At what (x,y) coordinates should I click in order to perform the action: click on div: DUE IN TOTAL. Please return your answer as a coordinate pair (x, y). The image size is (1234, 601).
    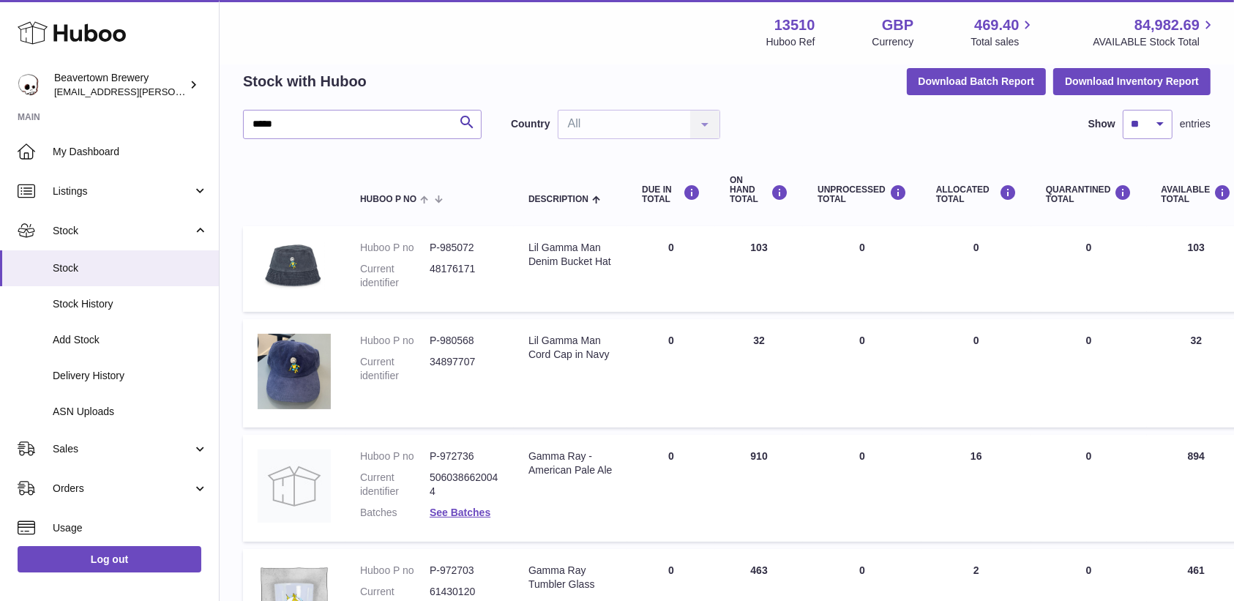
    Looking at the image, I should click on (671, 194).